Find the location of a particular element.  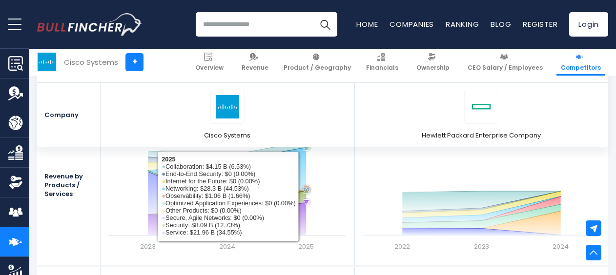

a: Companies is located at coordinates (411, 24).